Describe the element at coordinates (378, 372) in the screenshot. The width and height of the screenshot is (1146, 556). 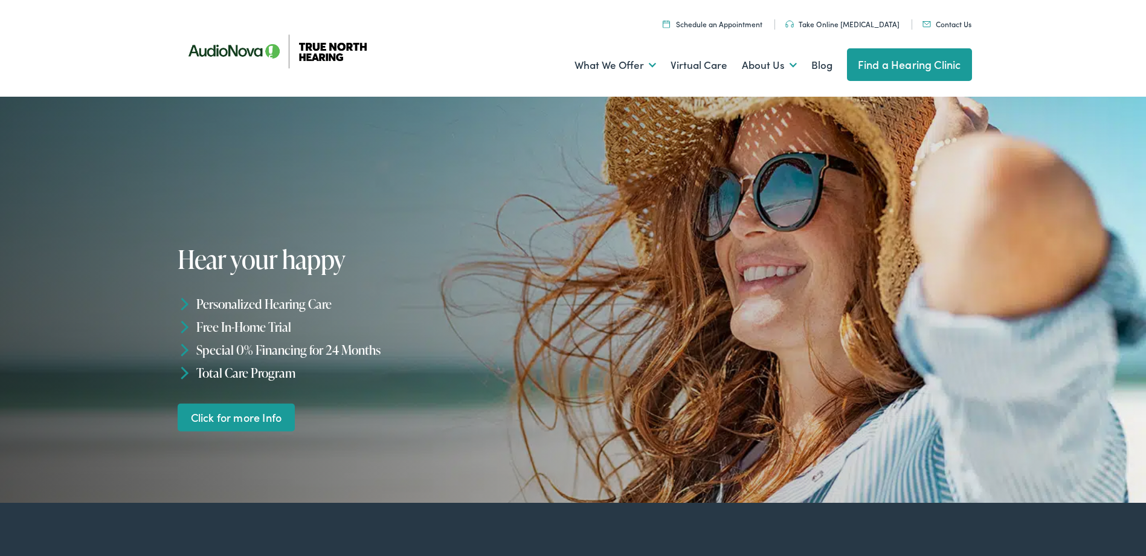
I see `li: Total Care Program` at that location.